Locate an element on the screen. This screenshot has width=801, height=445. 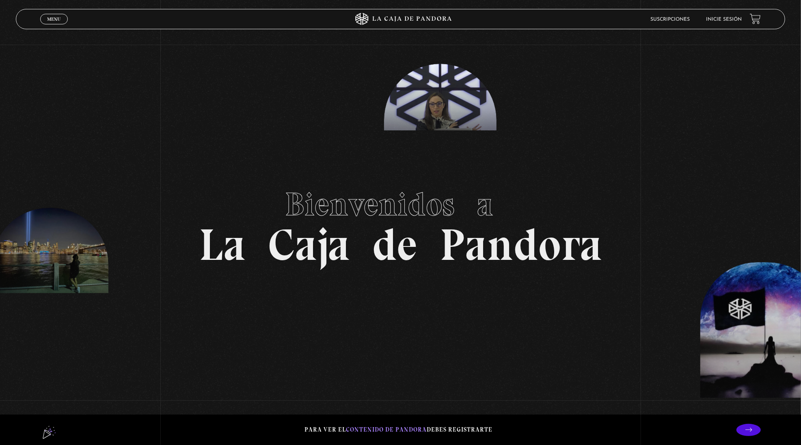
span: Menu is located at coordinates (54, 19).